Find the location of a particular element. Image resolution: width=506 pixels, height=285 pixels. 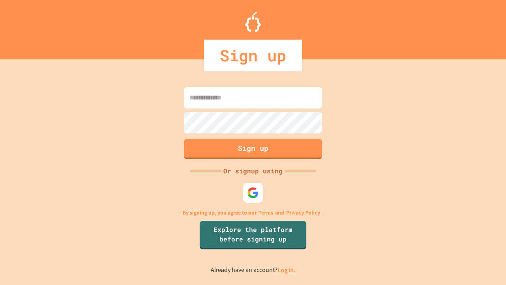

a: Privacy Policy is located at coordinates (303, 212).